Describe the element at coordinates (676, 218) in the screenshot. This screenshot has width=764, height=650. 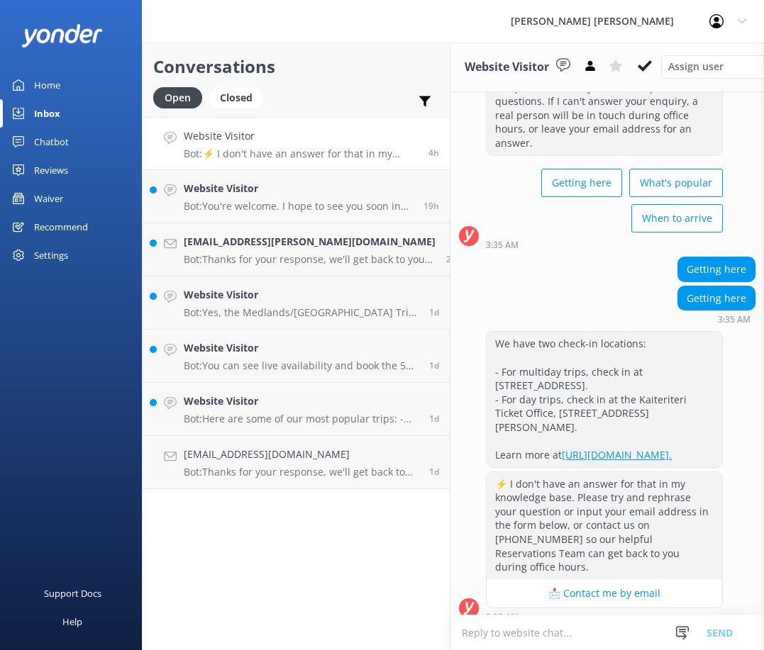
I see `button: When to arrive` at that location.